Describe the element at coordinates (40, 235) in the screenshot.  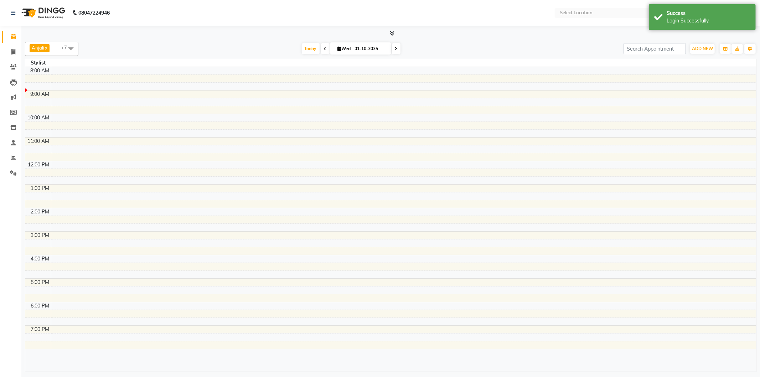
I see `div: 3:00 PM` at that location.